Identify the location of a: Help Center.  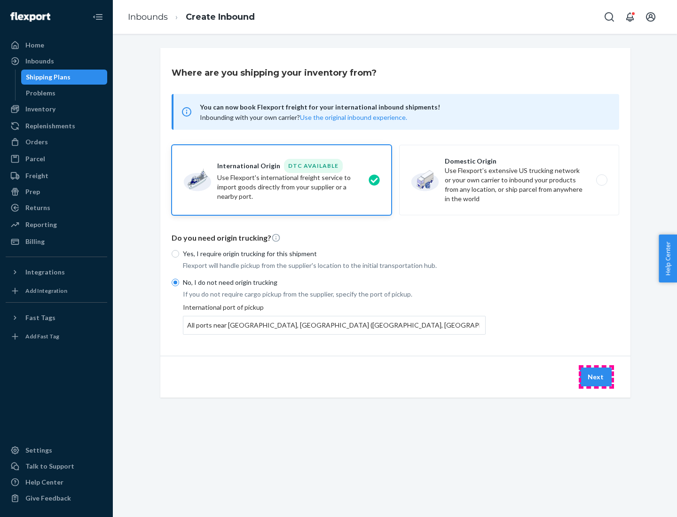
(56, 482).